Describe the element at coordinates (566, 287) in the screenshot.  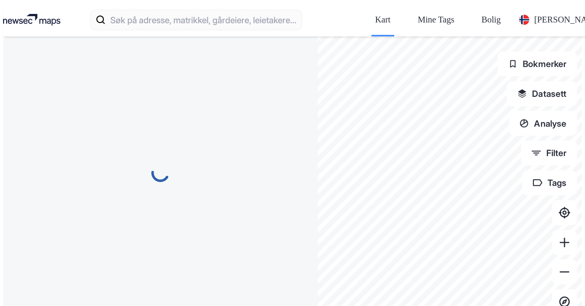
I see `div: Kontrollprogram for chat` at that location.